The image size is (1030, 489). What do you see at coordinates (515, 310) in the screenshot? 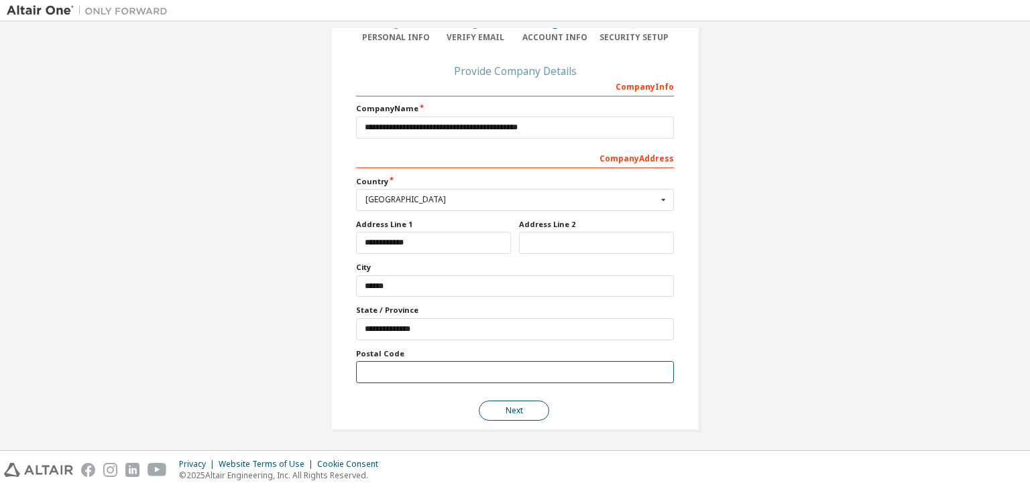
I see `label: State / Province` at bounding box center [515, 310].